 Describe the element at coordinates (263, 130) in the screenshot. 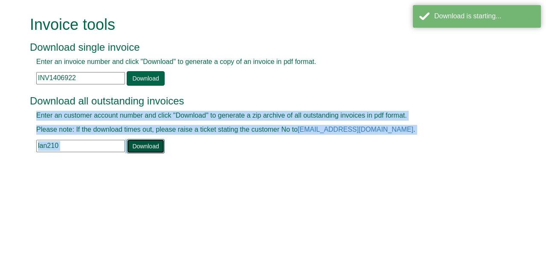

I see `p: Please note: If the download times out, please raise a ticket stating the customer No to .` at that location.